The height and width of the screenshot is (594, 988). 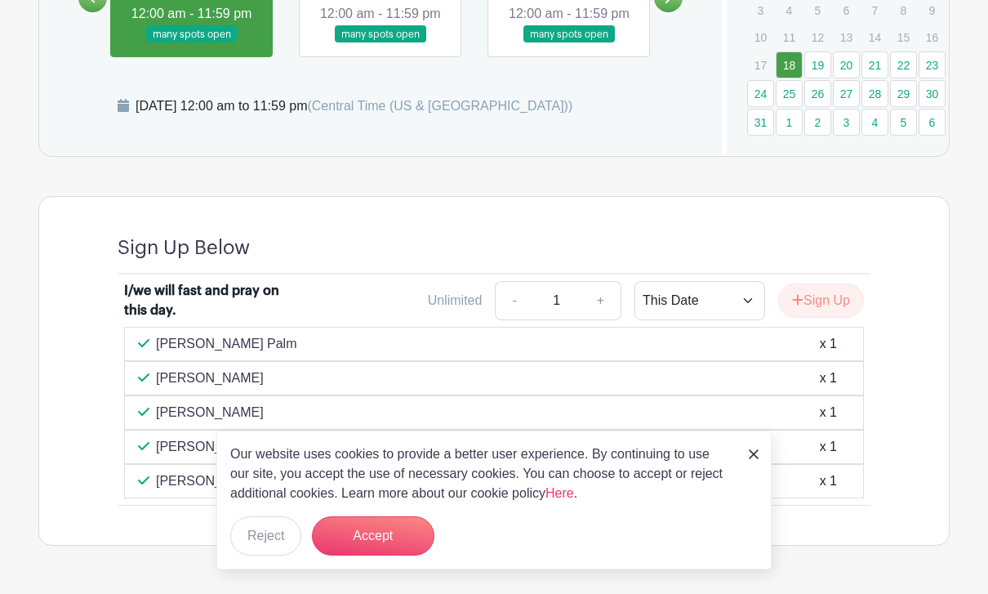 What do you see at coordinates (455, 301) in the screenshot?
I see `div: Unlimited` at bounding box center [455, 301].